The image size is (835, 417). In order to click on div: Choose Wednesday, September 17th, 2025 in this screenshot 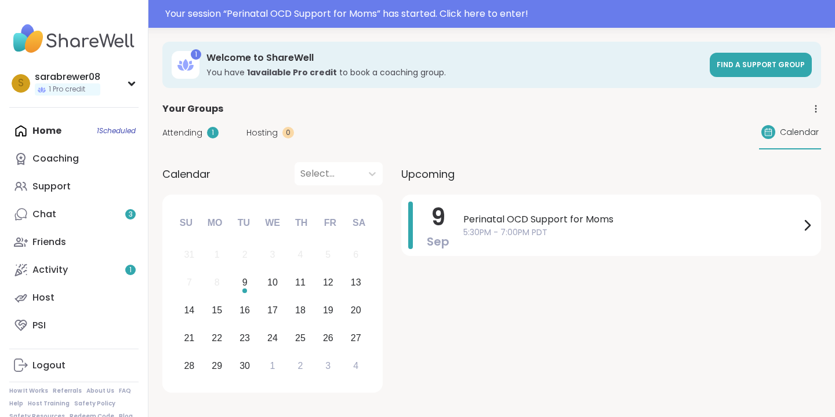, I will do `click(272, 311)`.